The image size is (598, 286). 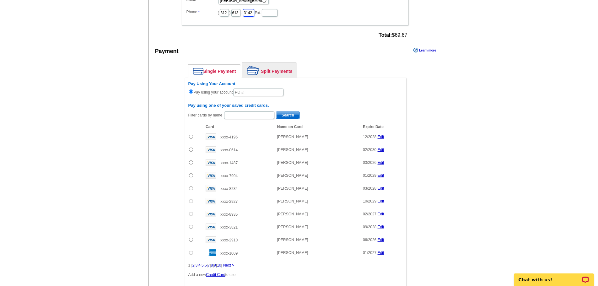 I want to click on span: 02/2027, so click(x=370, y=214).